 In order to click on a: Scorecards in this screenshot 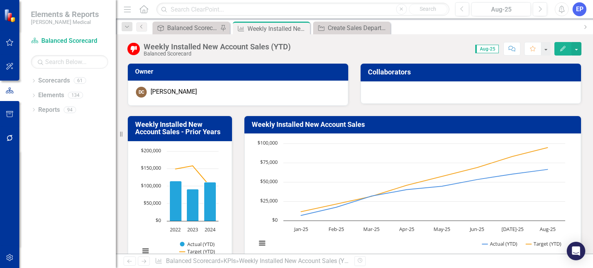, I will do `click(54, 81)`.